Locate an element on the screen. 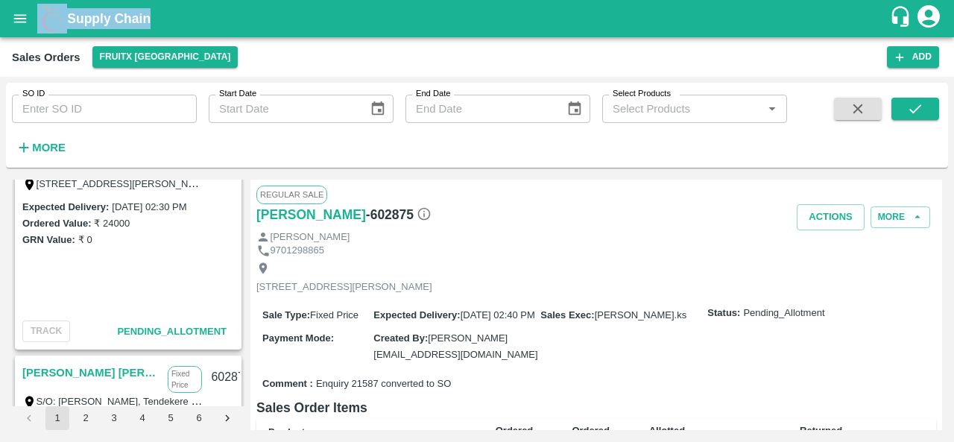 This screenshot has width=954, height=442. button: page 1 is located at coordinates (57, 418).